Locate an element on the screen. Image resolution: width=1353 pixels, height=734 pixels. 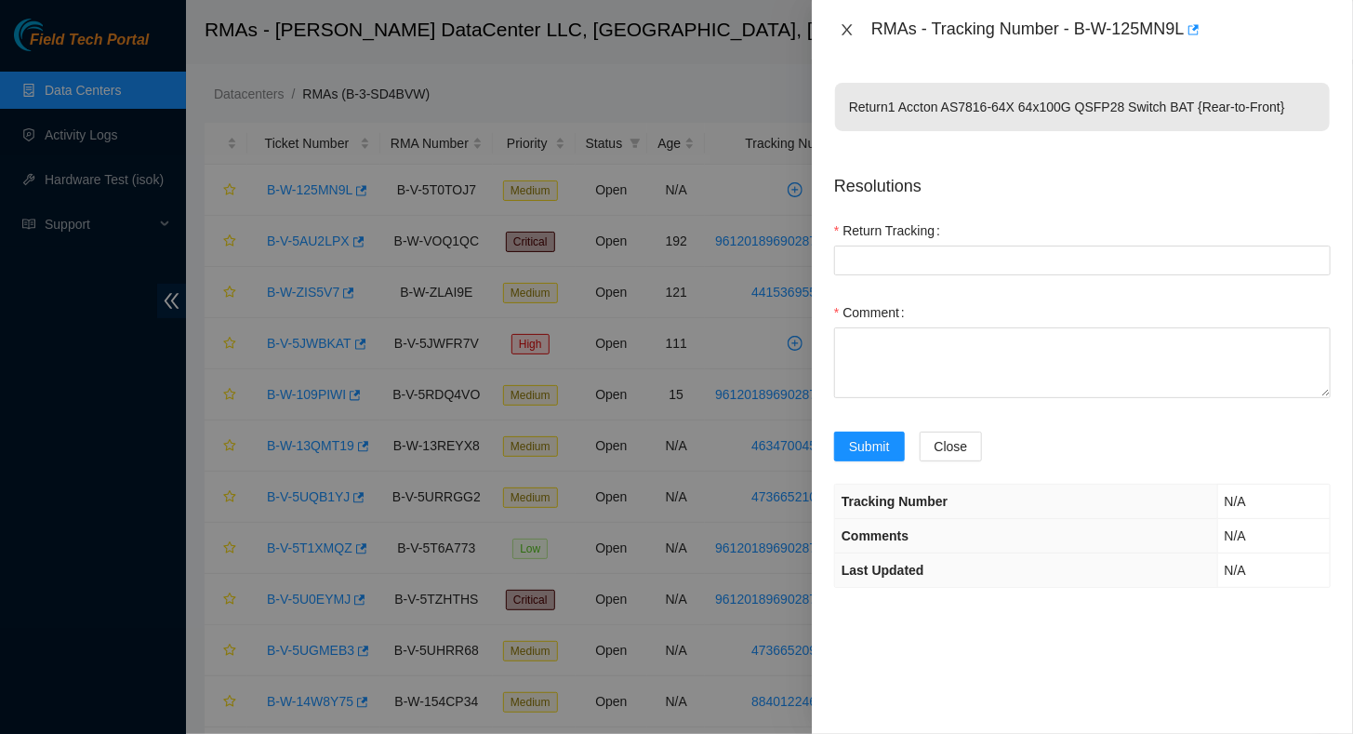
textarea: Comment is located at coordinates (1082, 363).